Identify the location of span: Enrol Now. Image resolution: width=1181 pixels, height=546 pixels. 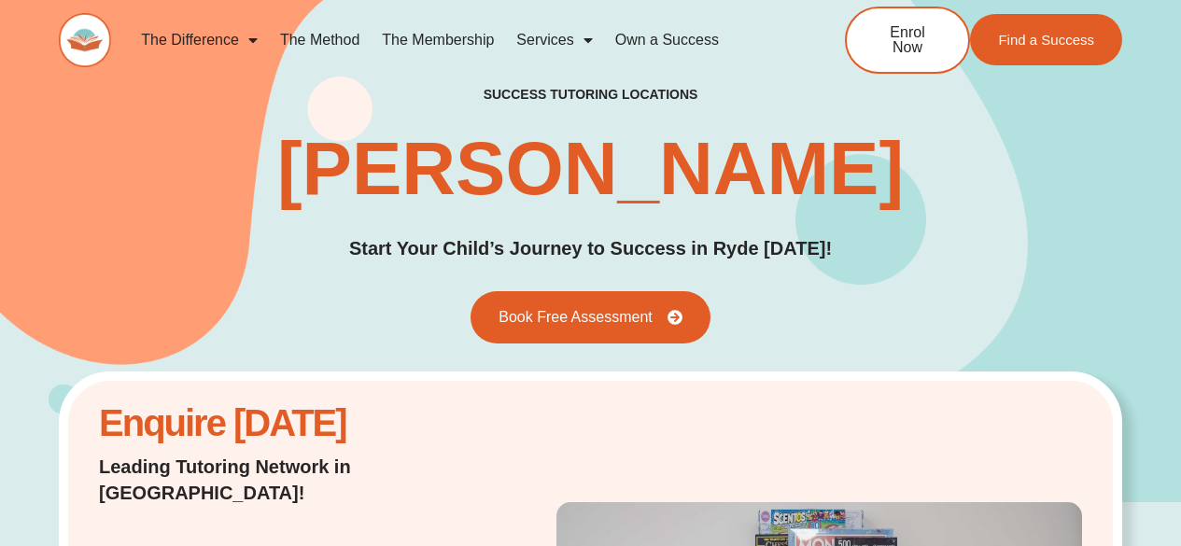
(907, 40).